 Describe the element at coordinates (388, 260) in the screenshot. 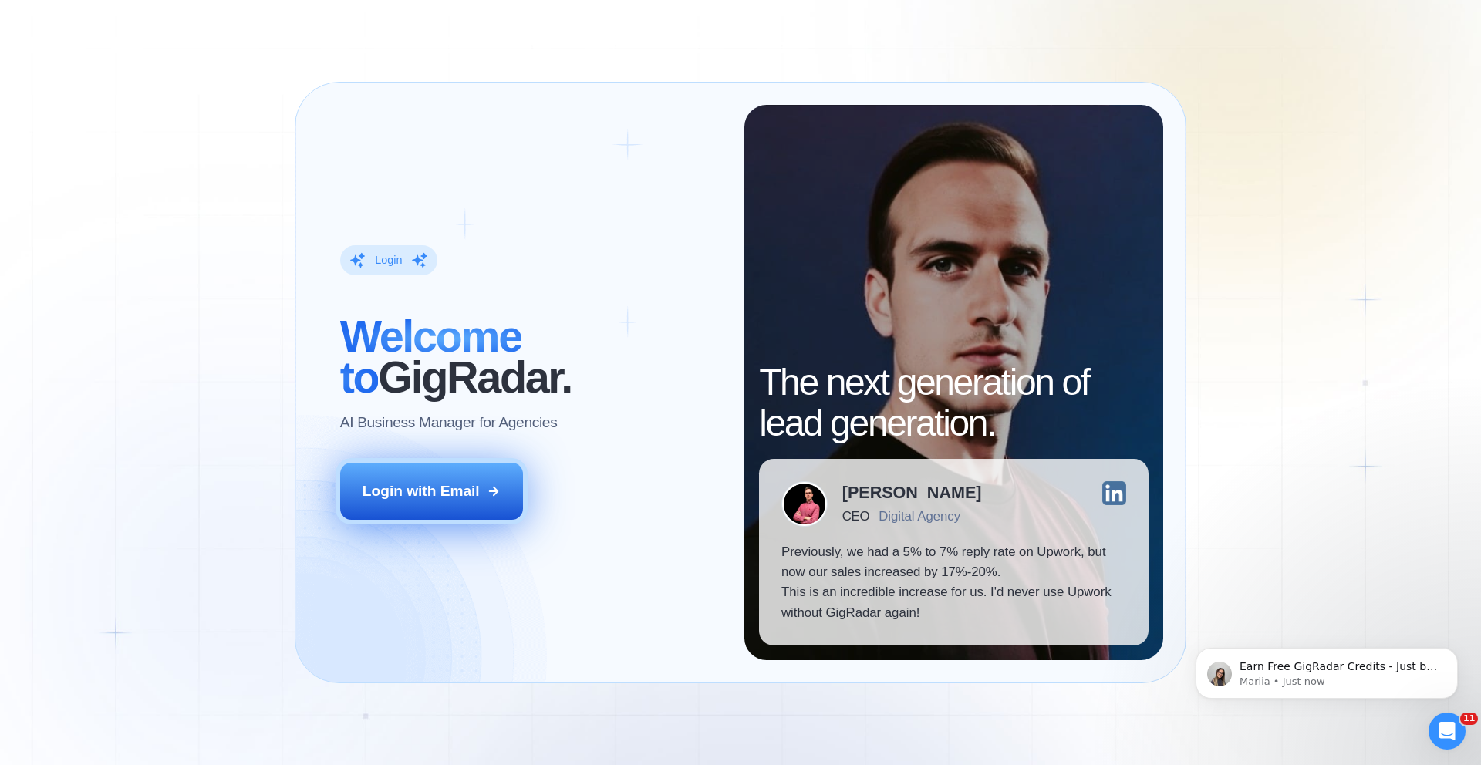

I see `div: Login` at that location.